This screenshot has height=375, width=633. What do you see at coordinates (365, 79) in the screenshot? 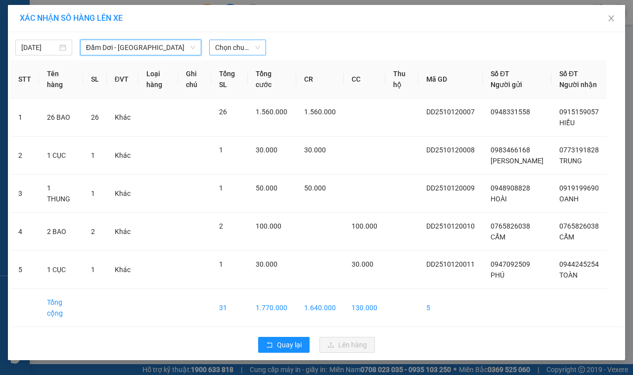
I see `th: CC` at bounding box center [365, 79].